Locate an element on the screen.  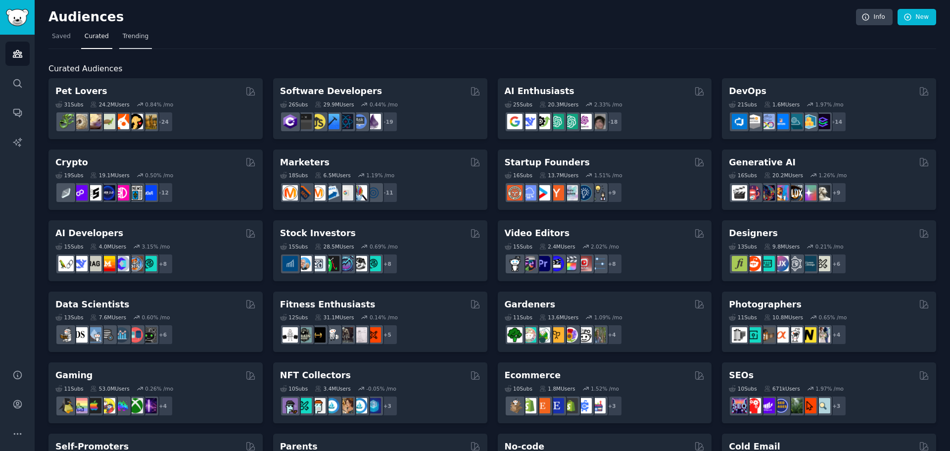
img: OpenAIDev is located at coordinates (584, 121).